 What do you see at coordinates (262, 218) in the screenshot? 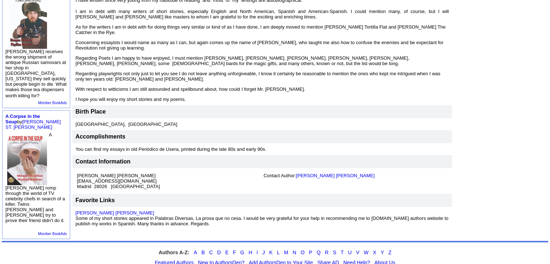
I see `font: Some of my short stories appeared in Palabras Diversas, La prosa que no cesa. I would be very gra...` at bounding box center [262, 218].